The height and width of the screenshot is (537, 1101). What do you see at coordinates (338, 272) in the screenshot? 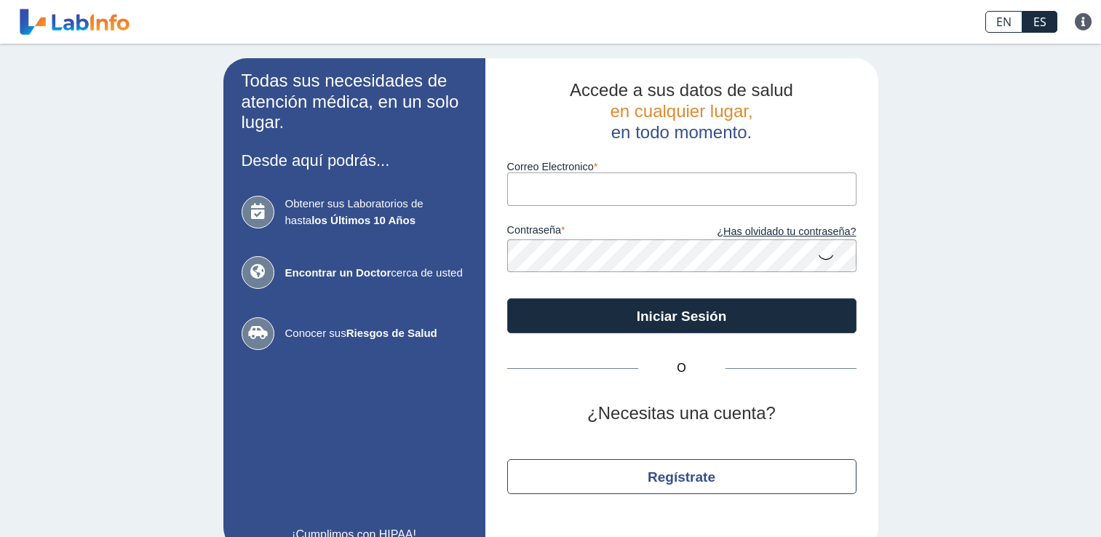
I see `b: Encontrar un Doctor` at bounding box center [338, 272].